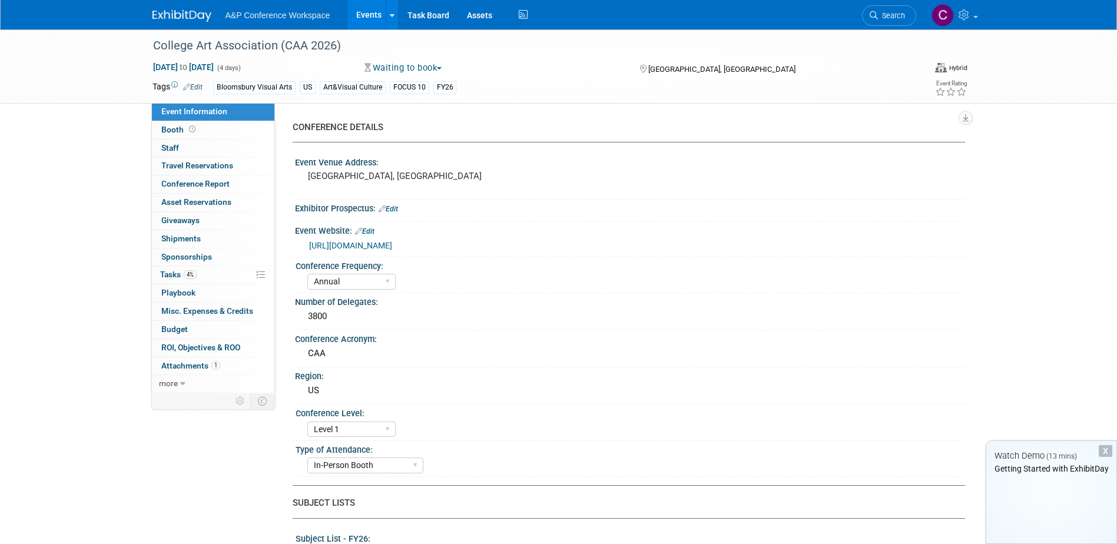 The height and width of the screenshot is (544, 1117). Describe the element at coordinates (196, 202) in the screenshot. I see `span: Asset Reservations` at that location.